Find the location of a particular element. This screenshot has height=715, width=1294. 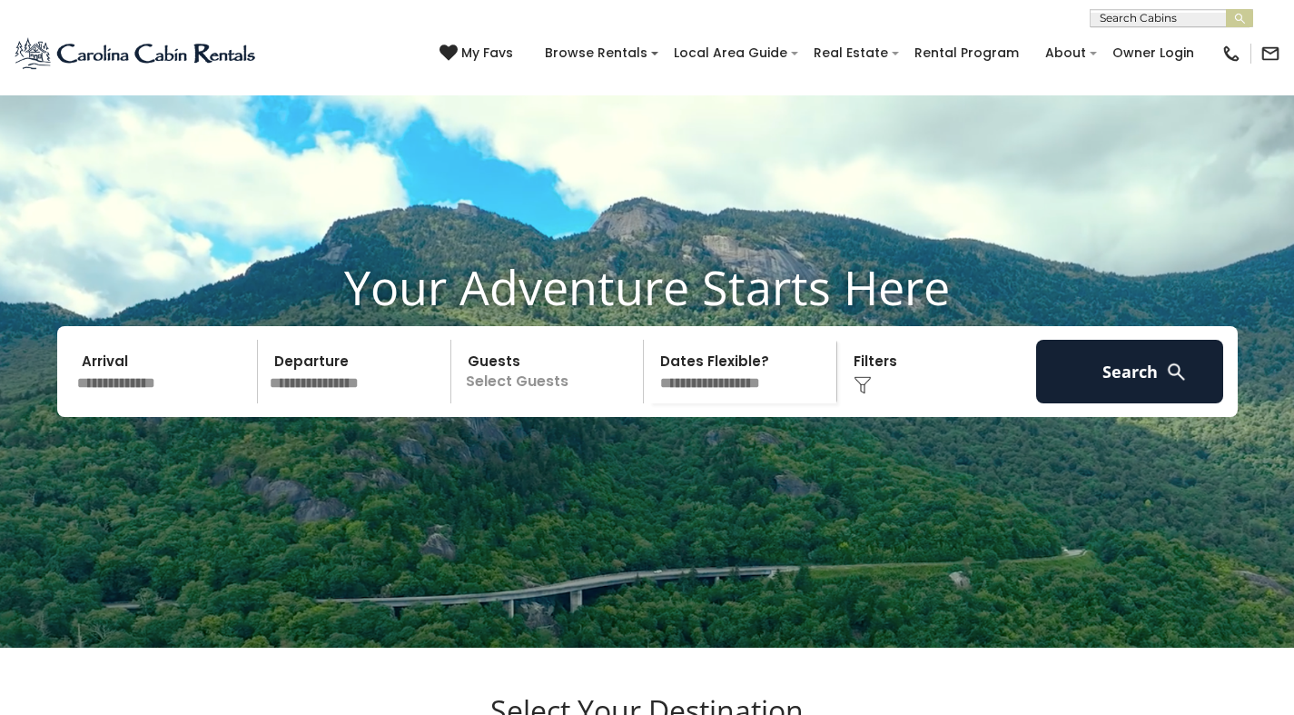

button: Search is located at coordinates (1129, 371).